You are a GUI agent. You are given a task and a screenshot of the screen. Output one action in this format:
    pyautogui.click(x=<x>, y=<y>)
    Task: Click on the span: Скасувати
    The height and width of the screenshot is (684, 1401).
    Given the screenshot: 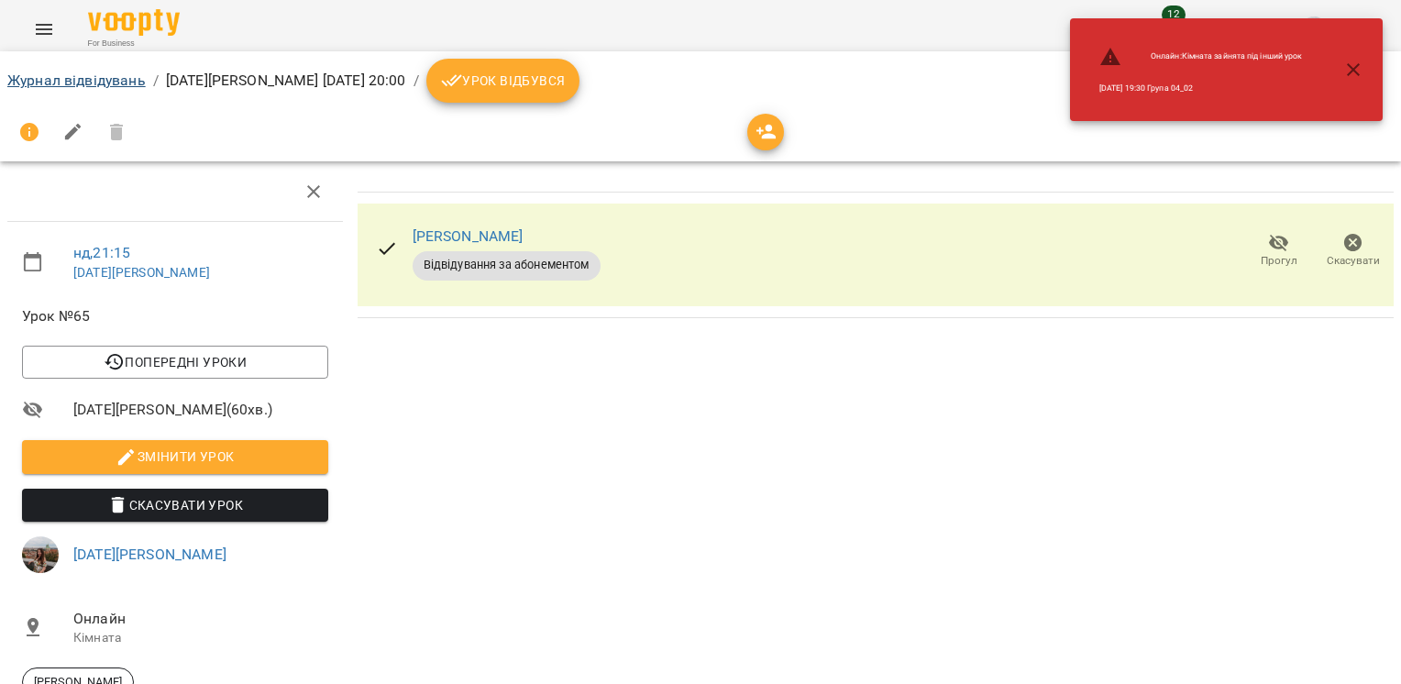 What is the action you would take?
    pyautogui.click(x=1354, y=260)
    